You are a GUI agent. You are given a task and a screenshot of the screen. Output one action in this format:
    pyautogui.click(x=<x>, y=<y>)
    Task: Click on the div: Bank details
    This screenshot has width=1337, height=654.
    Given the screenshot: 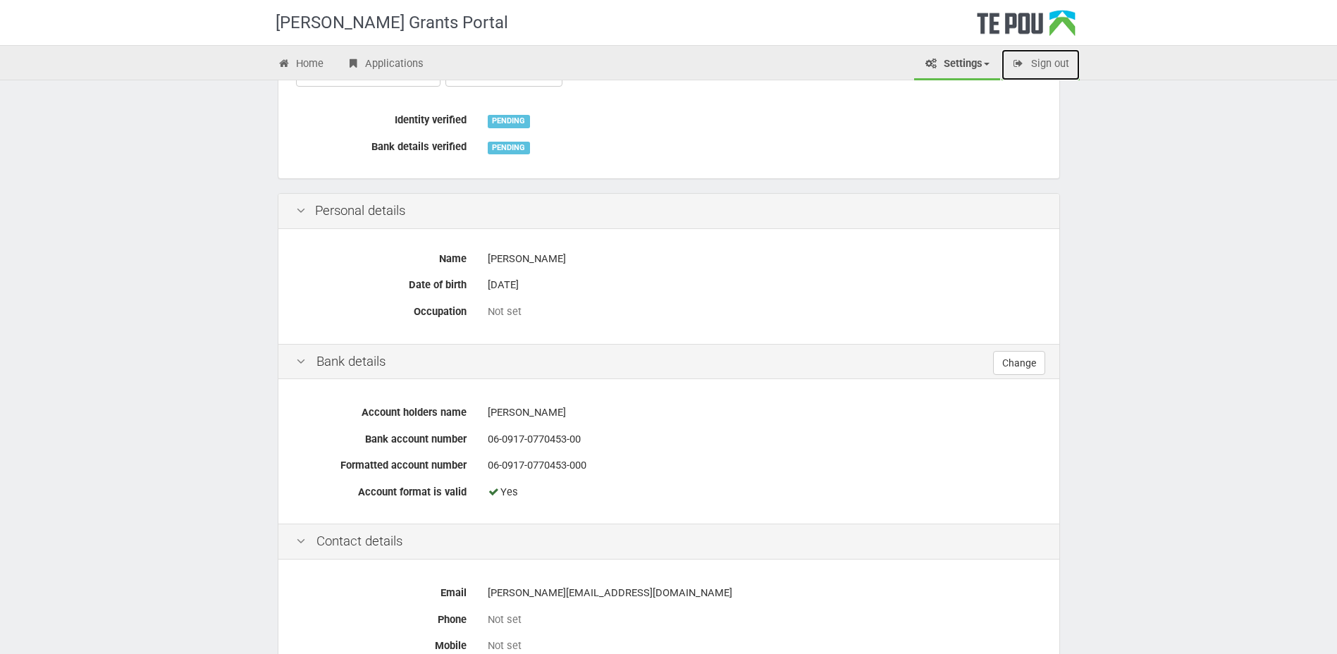 What is the action you would take?
    pyautogui.click(x=669, y=361)
    